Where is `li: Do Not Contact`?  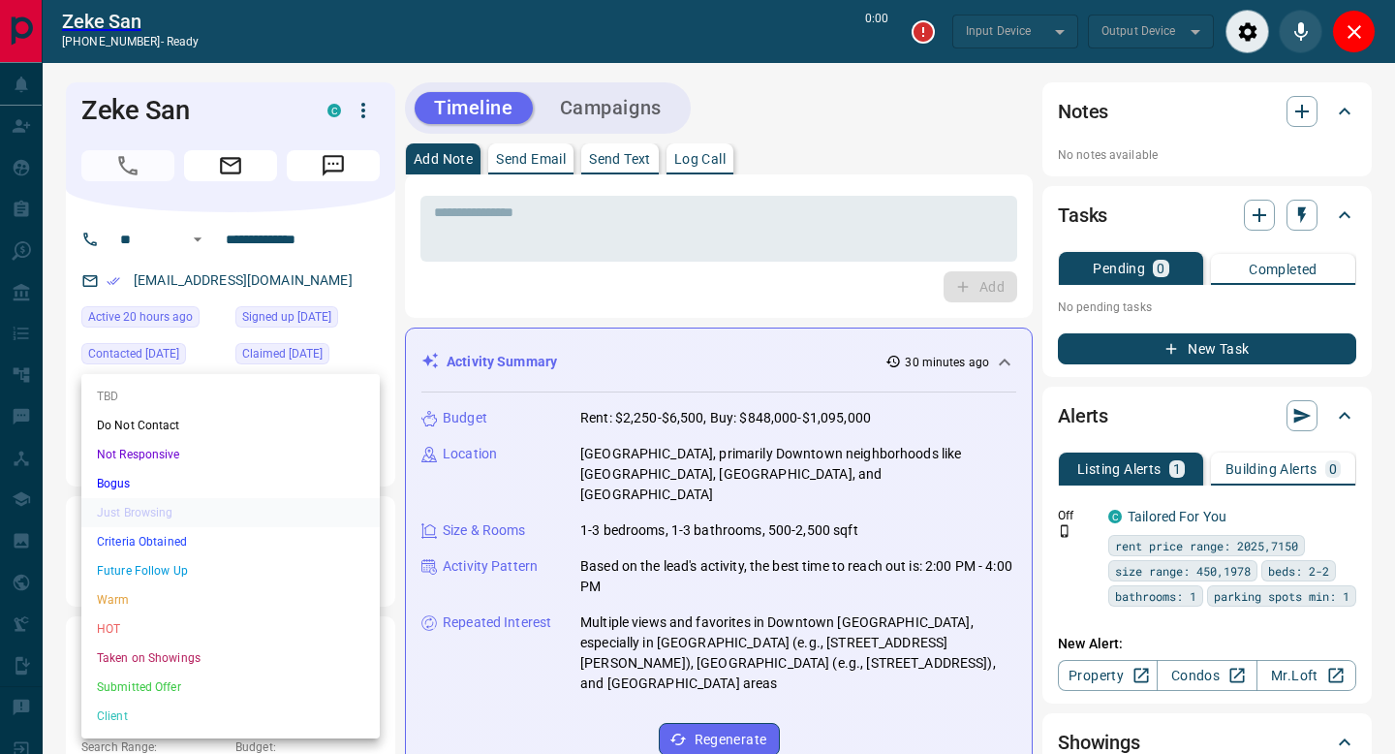
li: Do Not Contact is located at coordinates (231, 425).